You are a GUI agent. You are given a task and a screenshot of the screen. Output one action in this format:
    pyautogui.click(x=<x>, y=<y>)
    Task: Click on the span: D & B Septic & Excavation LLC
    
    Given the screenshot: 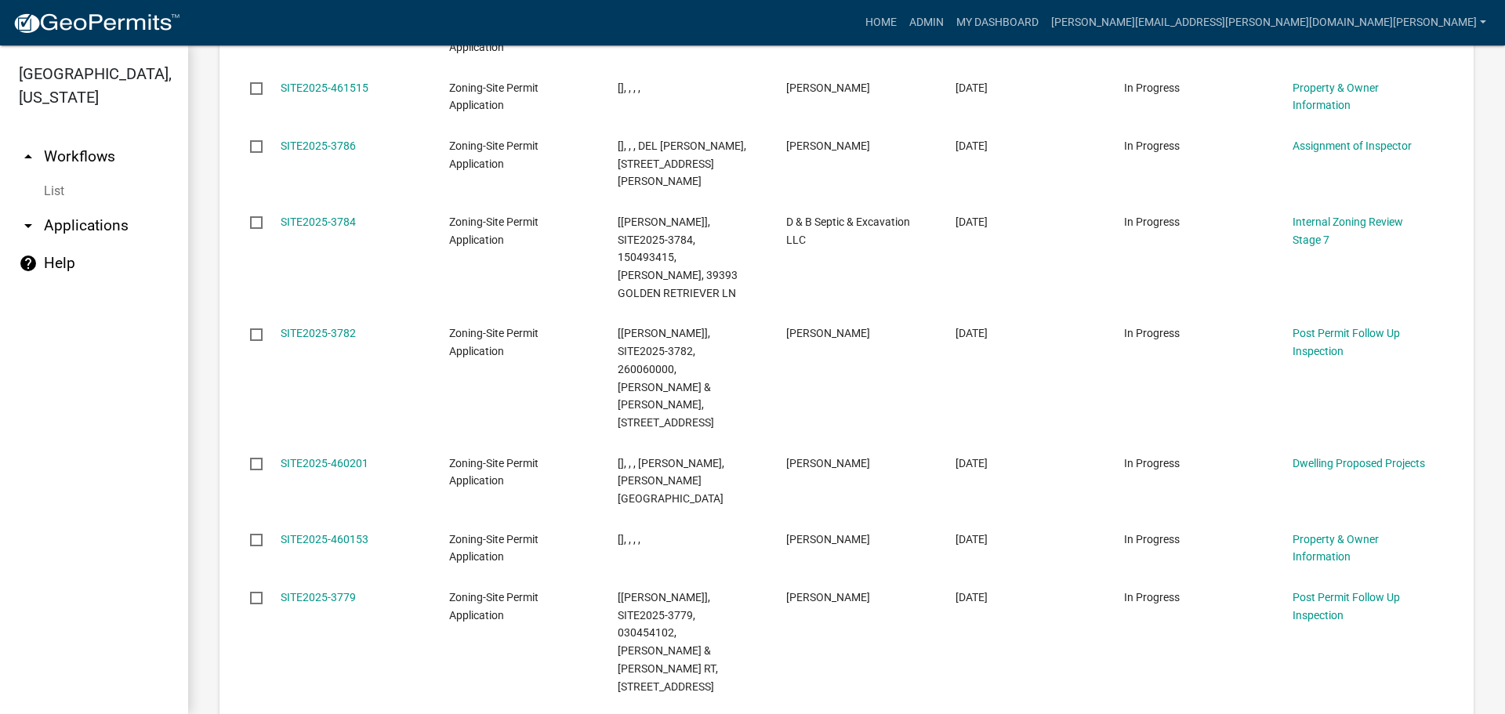 What is the action you would take?
    pyautogui.click(x=848, y=230)
    